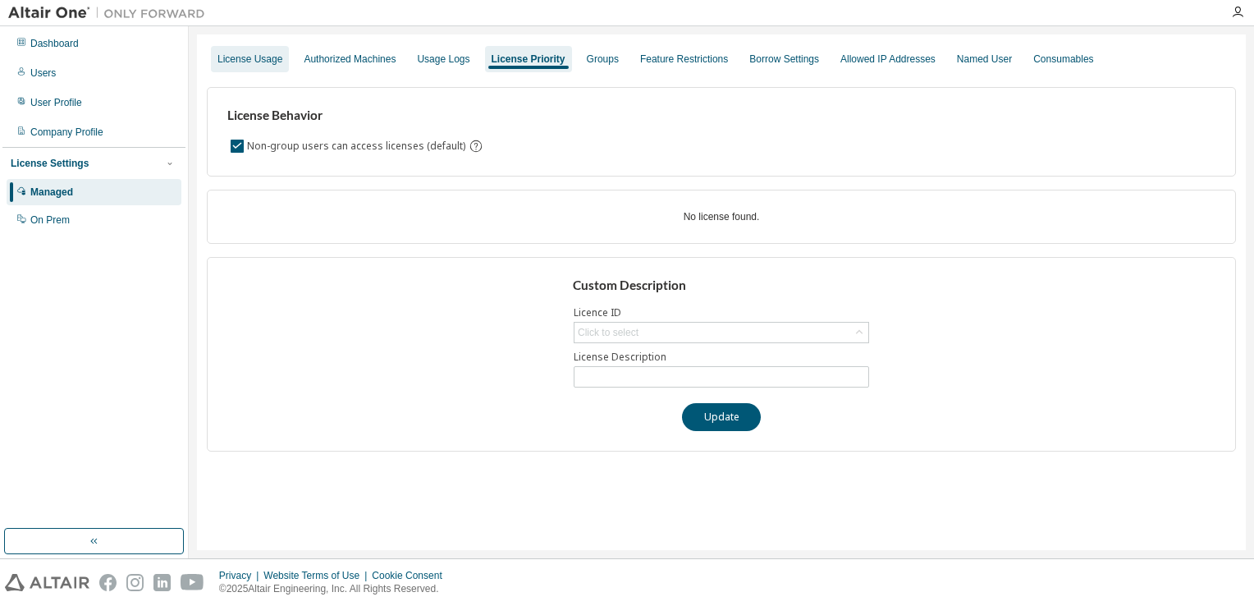  I want to click on div: Consumables, so click(1063, 59).